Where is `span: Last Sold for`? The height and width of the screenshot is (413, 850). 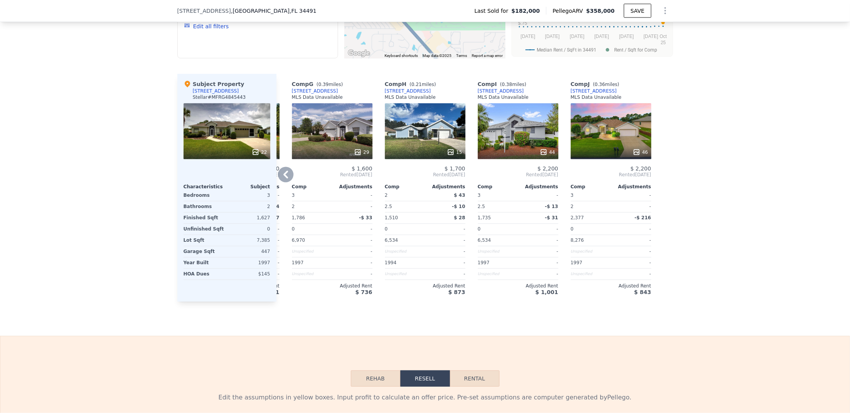 span: Last Sold for is located at coordinates (493, 11).